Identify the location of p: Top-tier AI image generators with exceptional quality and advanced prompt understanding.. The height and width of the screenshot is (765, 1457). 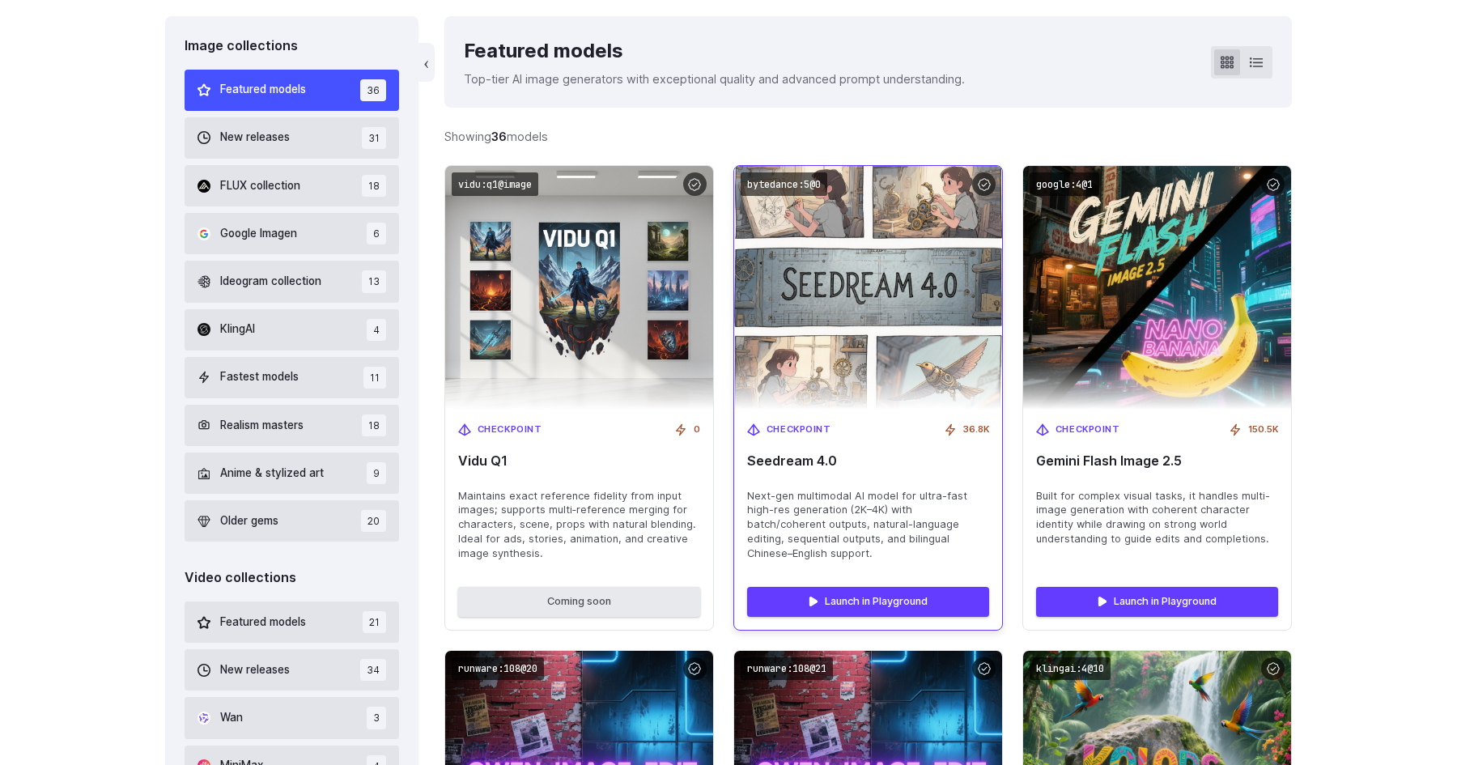
(714, 79).